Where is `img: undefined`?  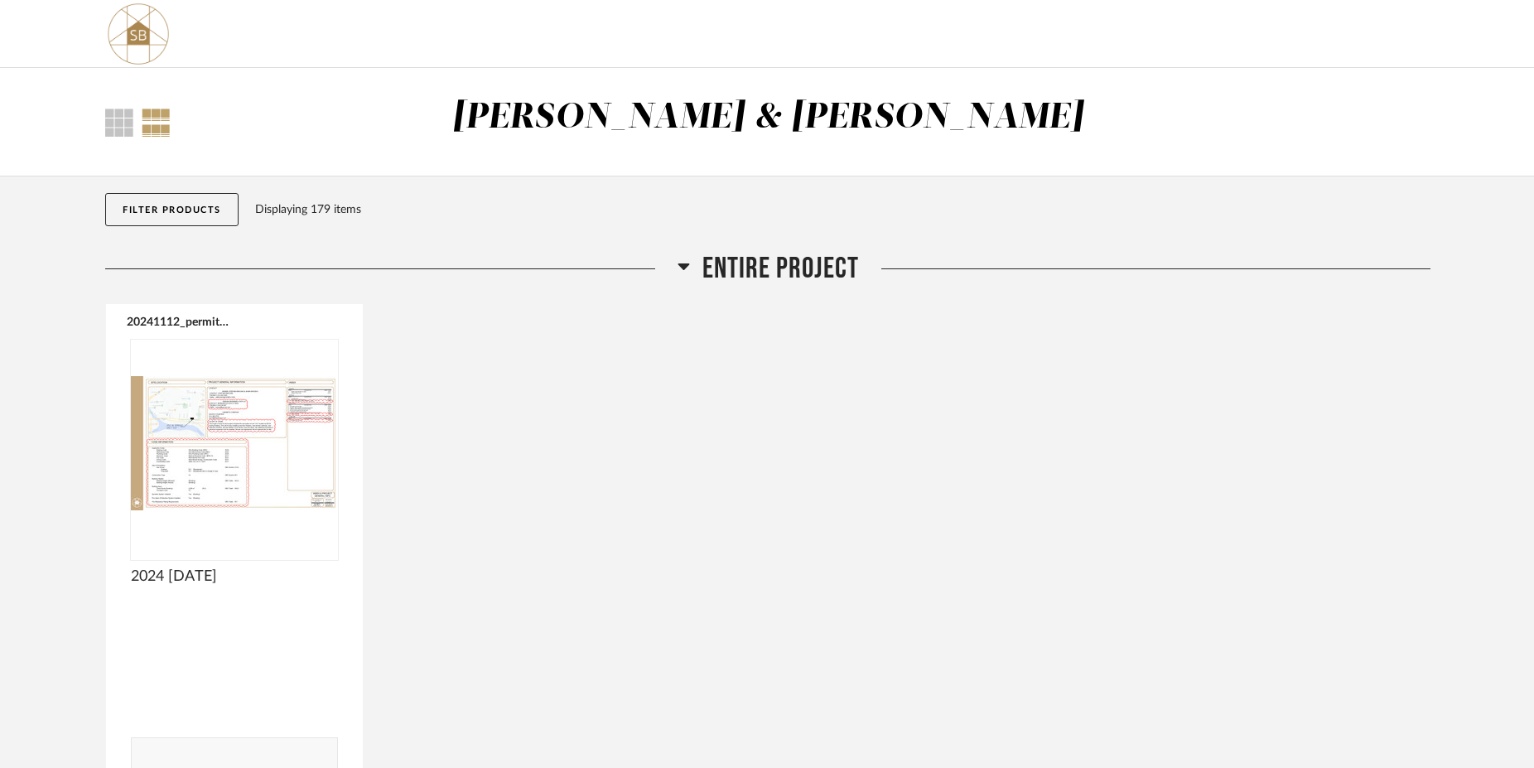 img: undefined is located at coordinates (234, 443).